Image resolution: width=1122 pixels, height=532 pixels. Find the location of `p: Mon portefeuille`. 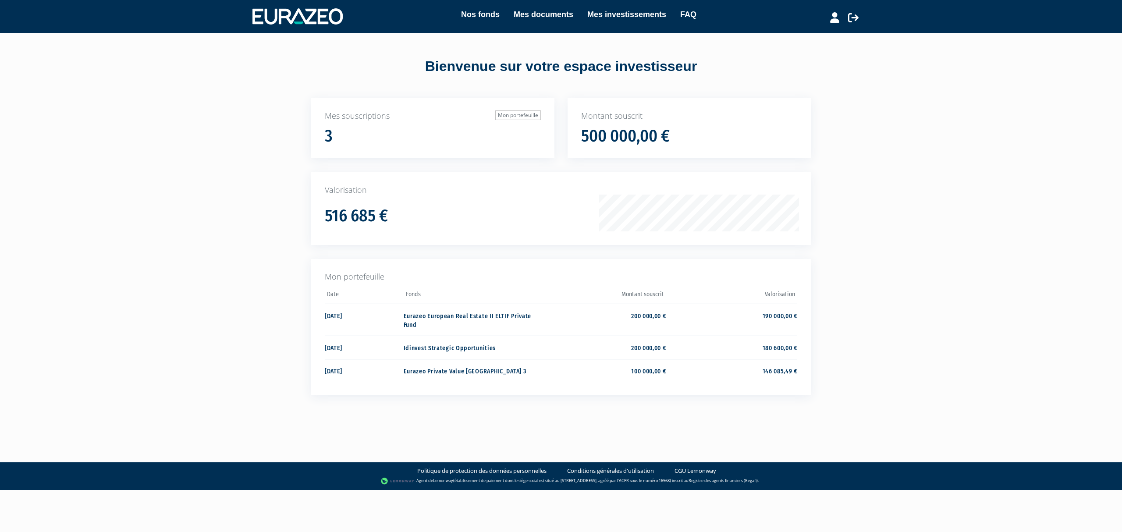

p: Mon portefeuille is located at coordinates (561, 277).